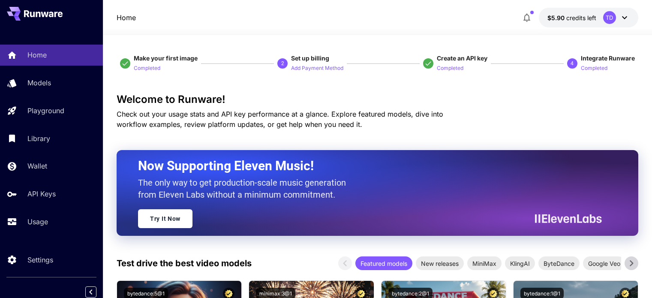 This screenshot has height=298, width=652. What do you see at coordinates (384, 263) in the screenshot?
I see `span: Featured models` at bounding box center [384, 263].